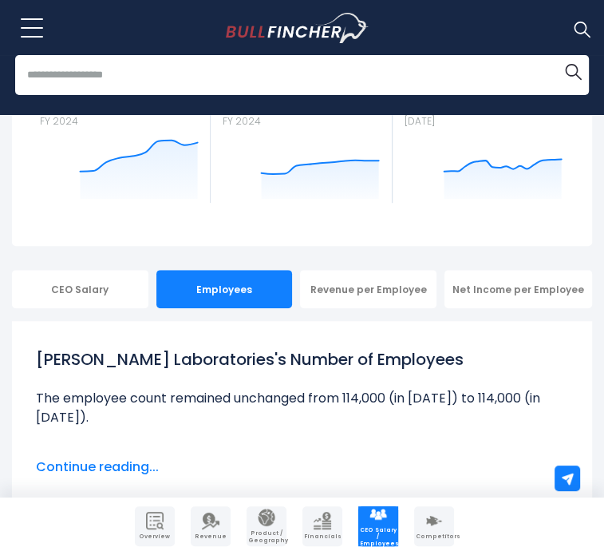  Describe the element at coordinates (267, 537) in the screenshot. I see `span: Product / Geography` at that location.